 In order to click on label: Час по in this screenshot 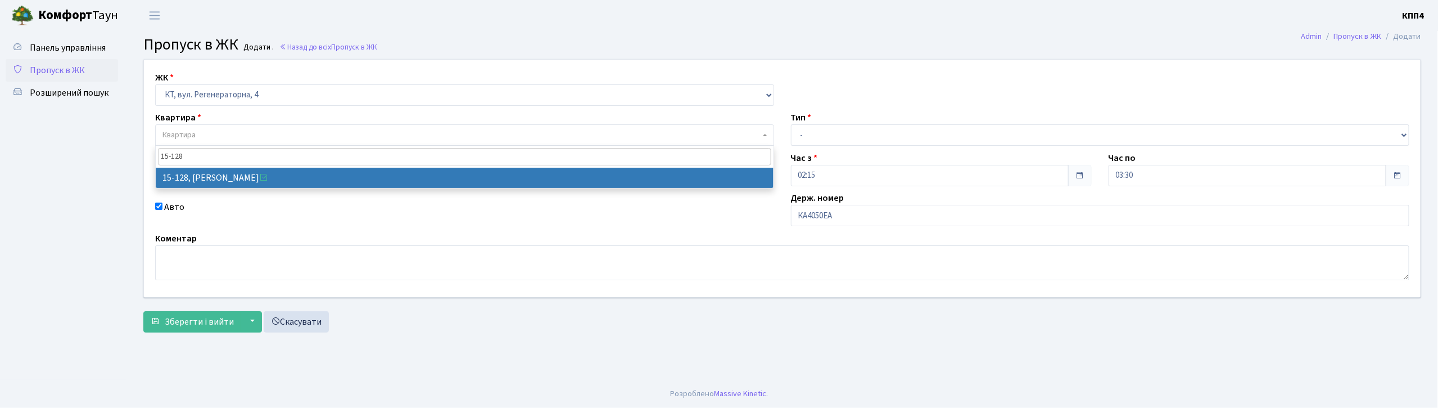, I will do `click(1122, 158)`.